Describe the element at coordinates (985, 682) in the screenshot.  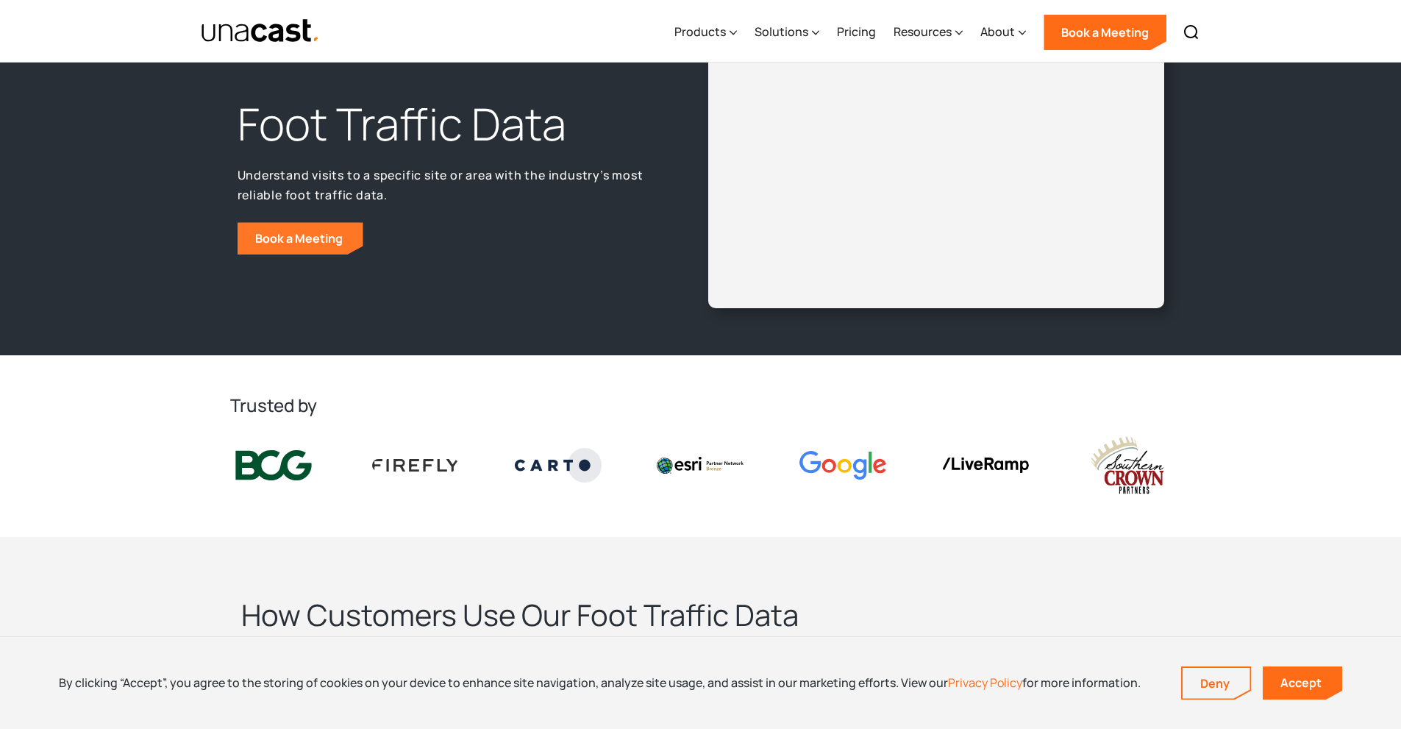
I see `a: Privacy Policy` at that location.